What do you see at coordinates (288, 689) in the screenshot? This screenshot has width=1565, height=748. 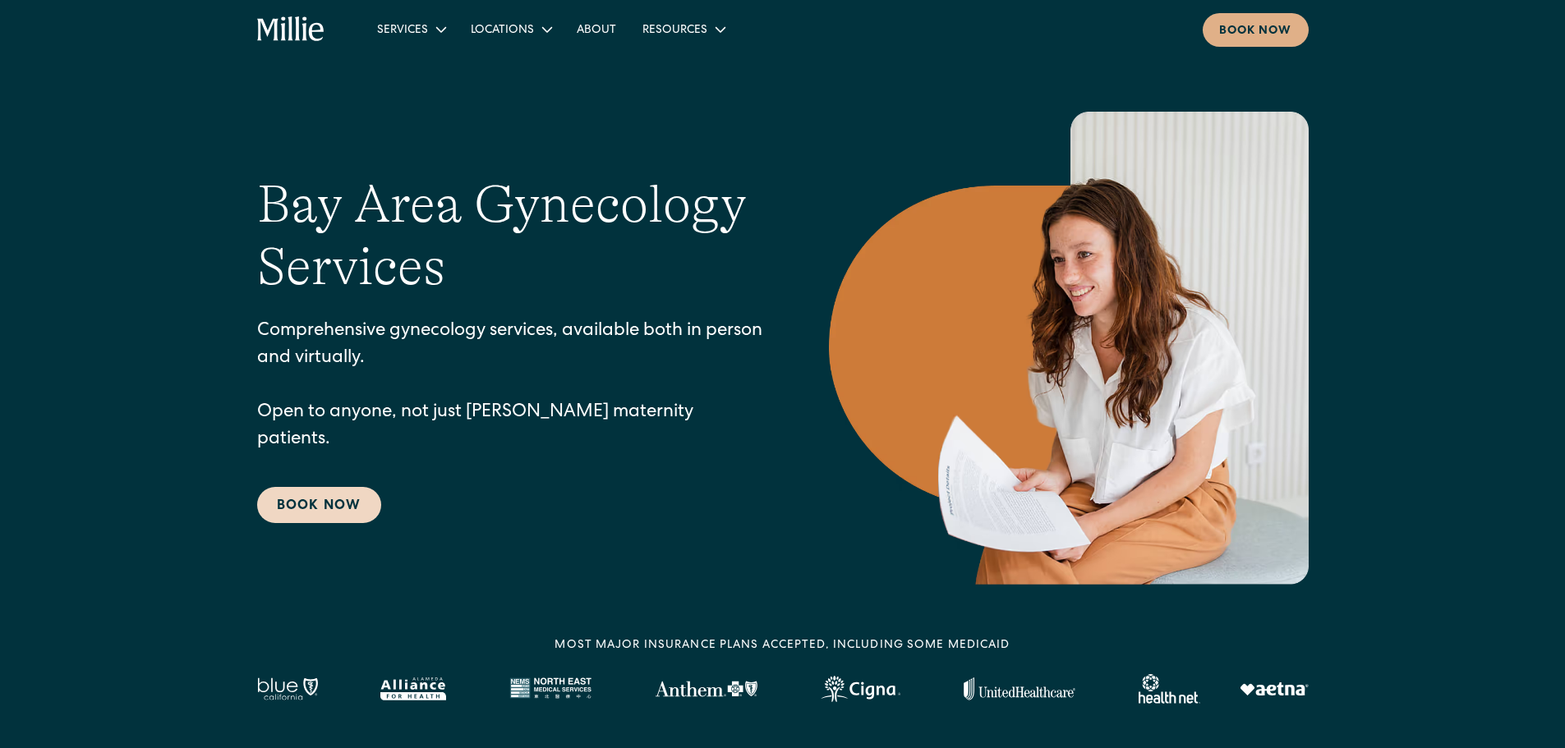 I see `img: Blue California logo` at bounding box center [288, 689].